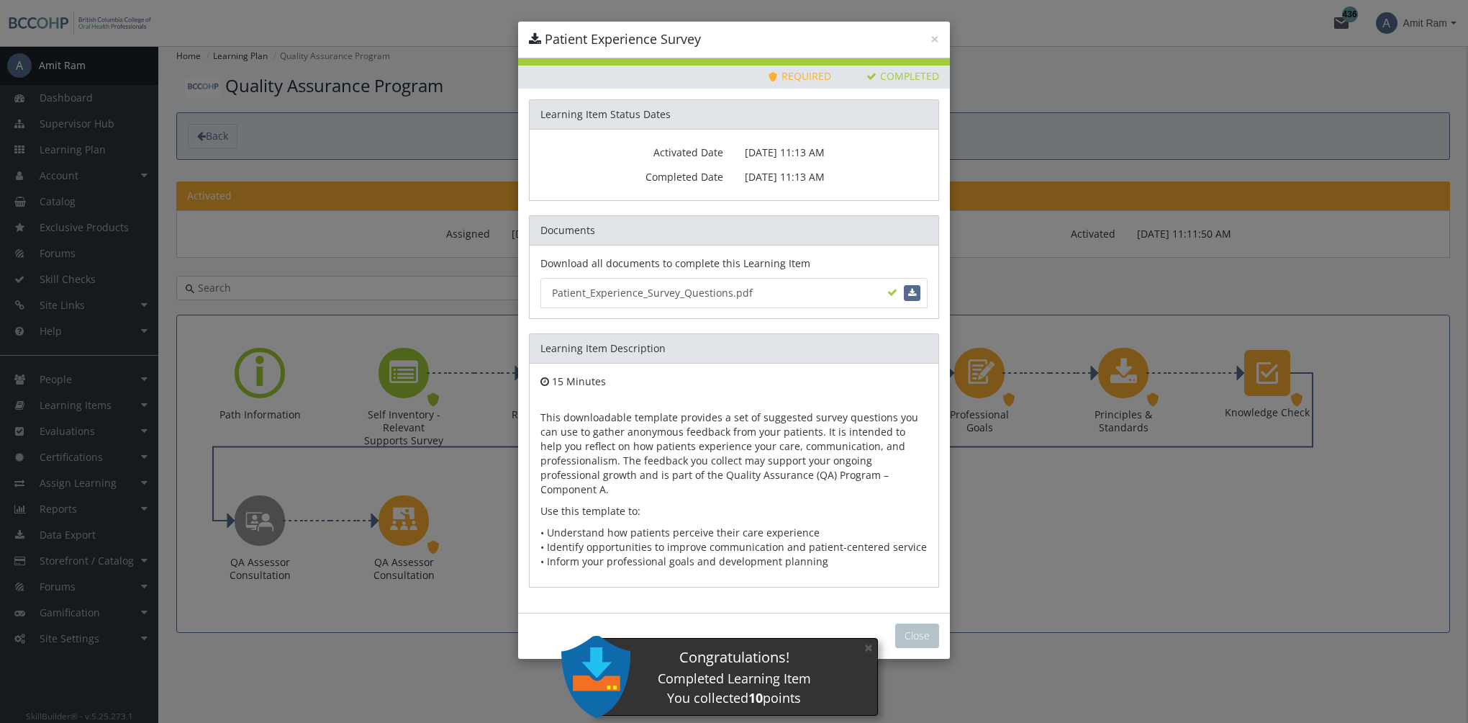 This screenshot has width=1468, height=723. Describe the element at coordinates (734, 293) in the screenshot. I see `a: Patient_Experience_Survey_Questions.pdf` at that location.